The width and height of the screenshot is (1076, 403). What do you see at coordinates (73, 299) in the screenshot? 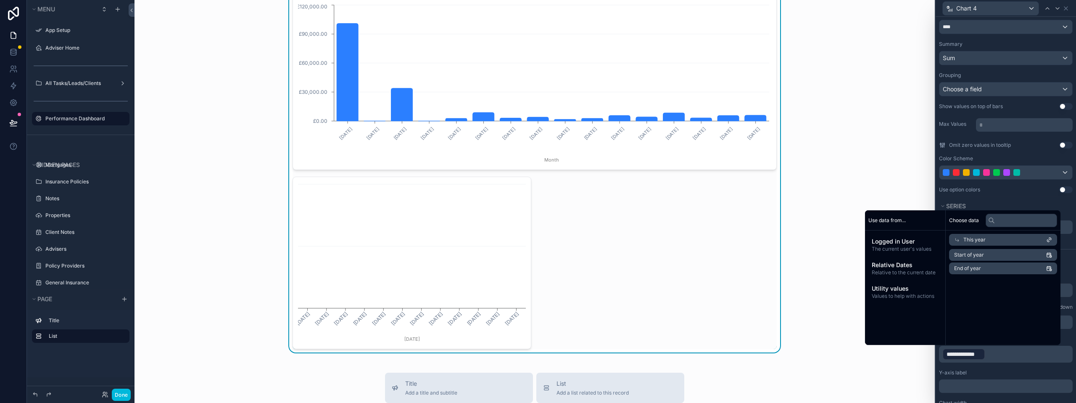
I see `button: Page` at bounding box center [73, 299].